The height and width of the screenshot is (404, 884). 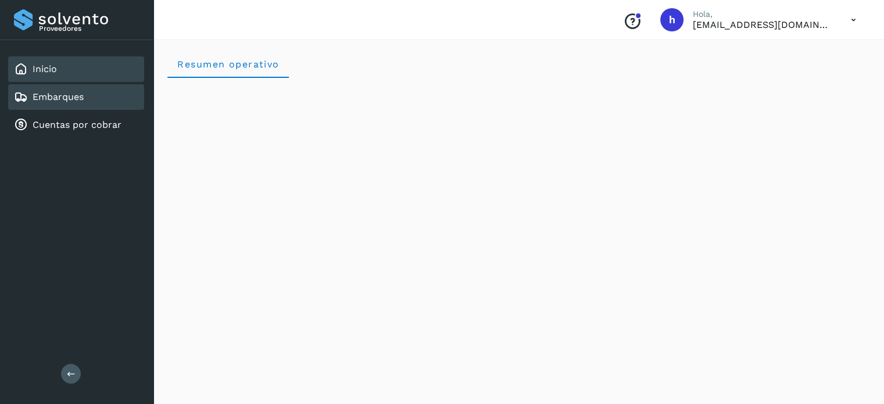 I want to click on p: Hola,, so click(x=762, y=14).